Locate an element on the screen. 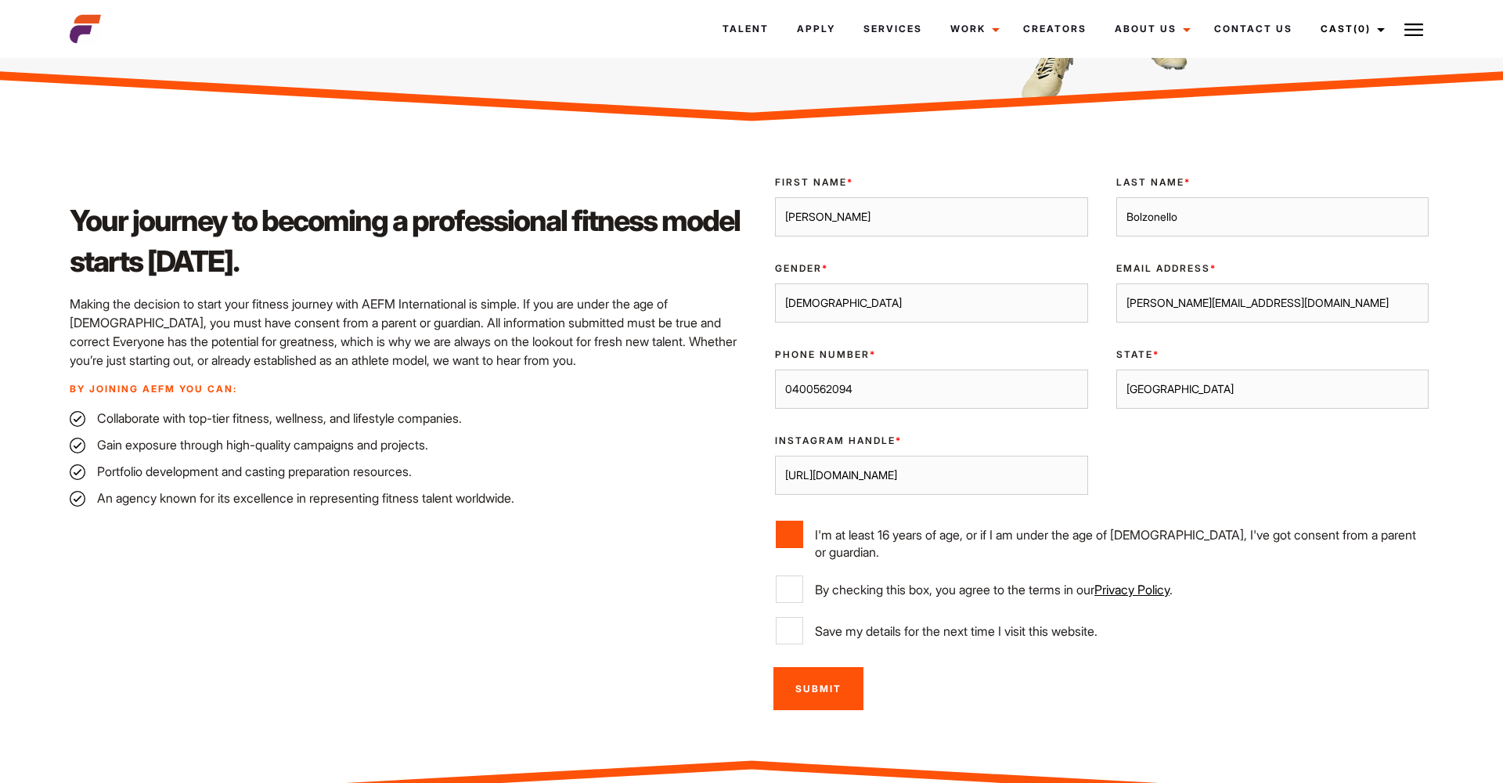  p: By joining AEFM you can: is located at coordinates (405, 389).